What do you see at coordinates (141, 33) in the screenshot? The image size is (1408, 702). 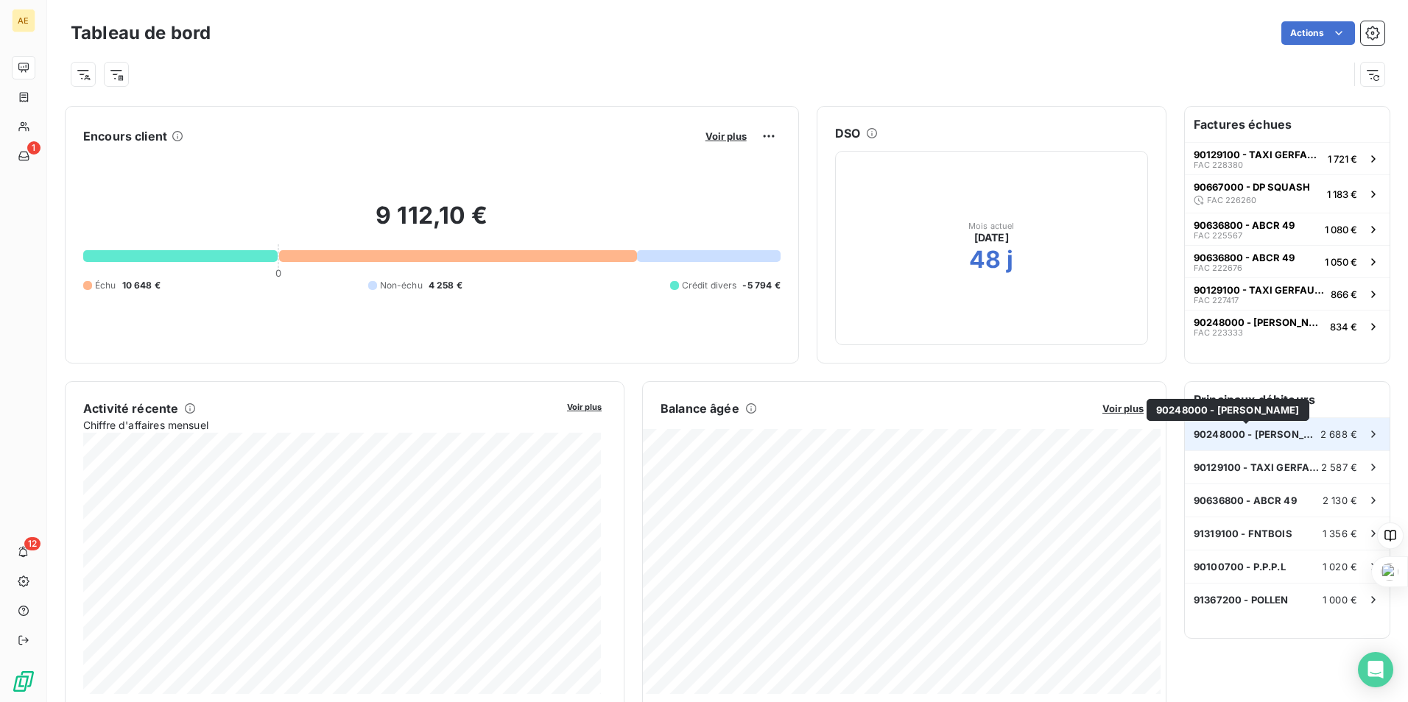 I see `h3: Tableau de bord` at bounding box center [141, 33].